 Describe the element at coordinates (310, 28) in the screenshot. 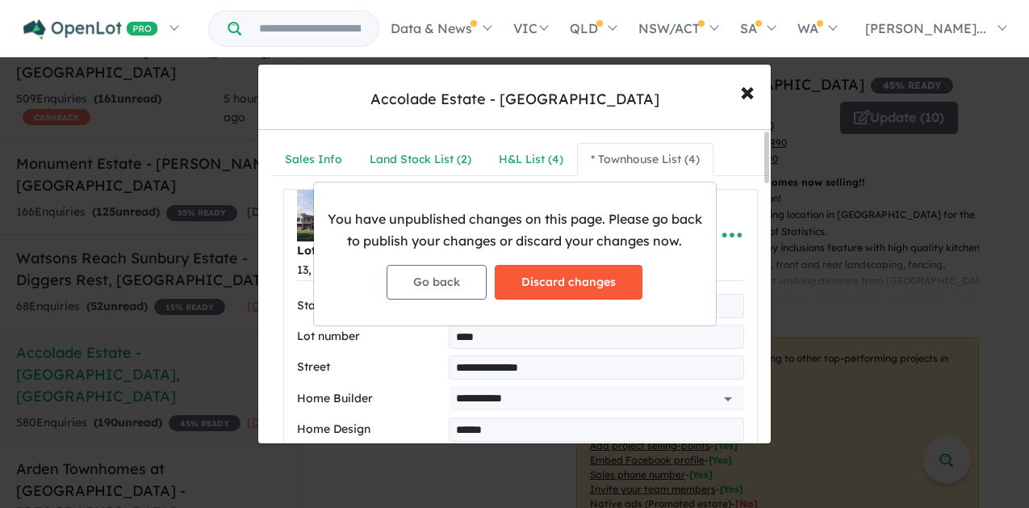

I see `input: Try estate name, suburb, builder or developer` at that location.